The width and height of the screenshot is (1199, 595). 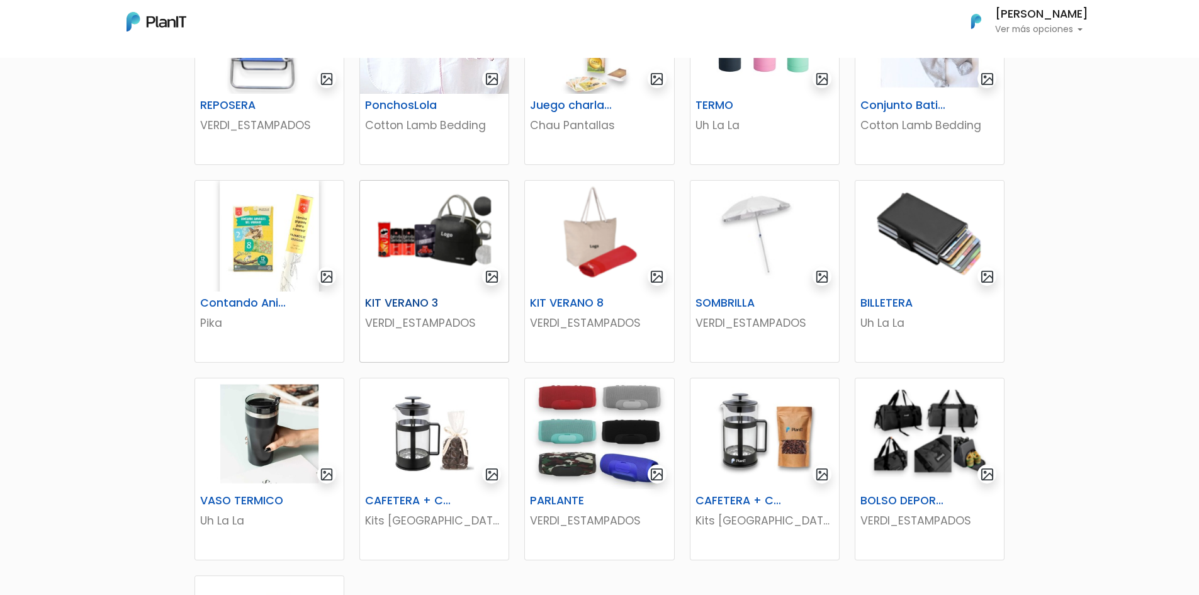 What do you see at coordinates (765, 271) in the screenshot?
I see `a: gallery-light SOMBRILLA VERDI_ESTAMPADOS` at bounding box center [765, 271].